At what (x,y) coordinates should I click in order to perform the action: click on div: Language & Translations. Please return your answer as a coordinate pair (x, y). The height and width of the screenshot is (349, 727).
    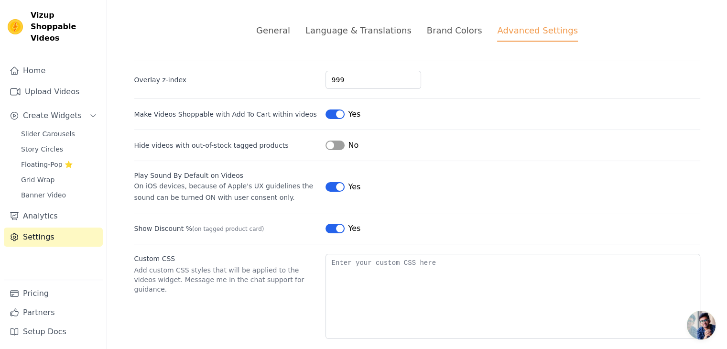
    Looking at the image, I should click on (359, 30).